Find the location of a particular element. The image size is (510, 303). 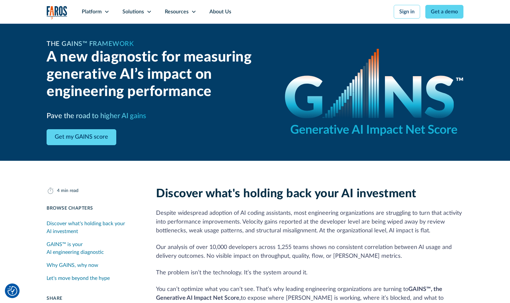

div: GAINS™ is your AI engineering diagnostic is located at coordinates (93, 248).